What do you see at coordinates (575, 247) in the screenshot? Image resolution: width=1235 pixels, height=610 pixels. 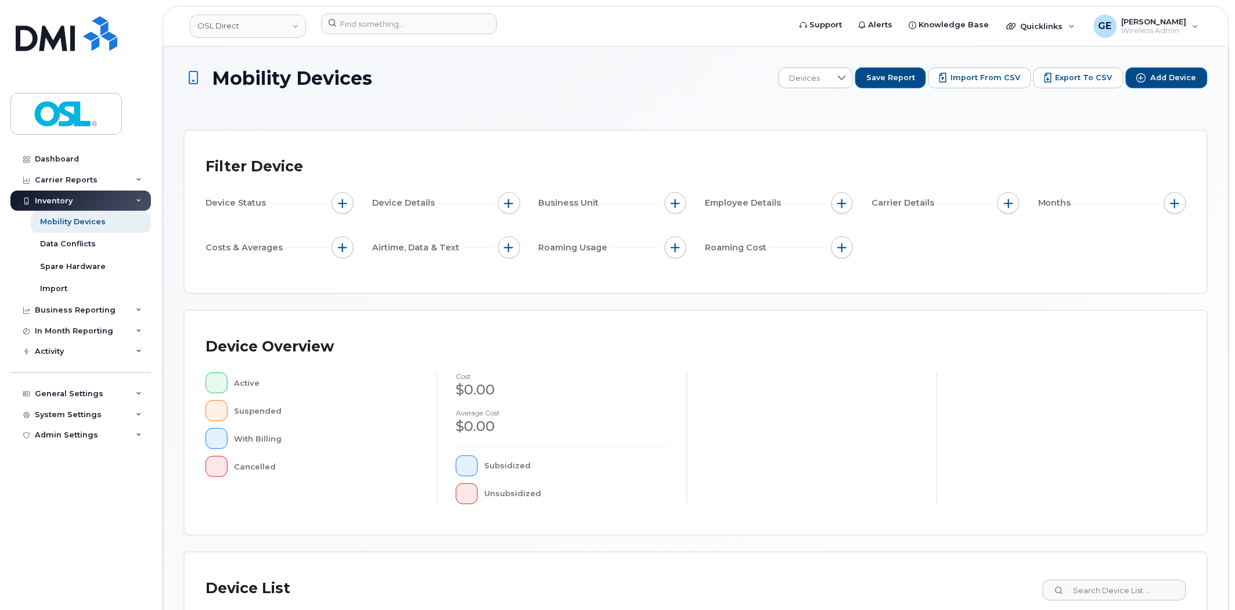 I see `span: Roaming Usage` at bounding box center [575, 247].